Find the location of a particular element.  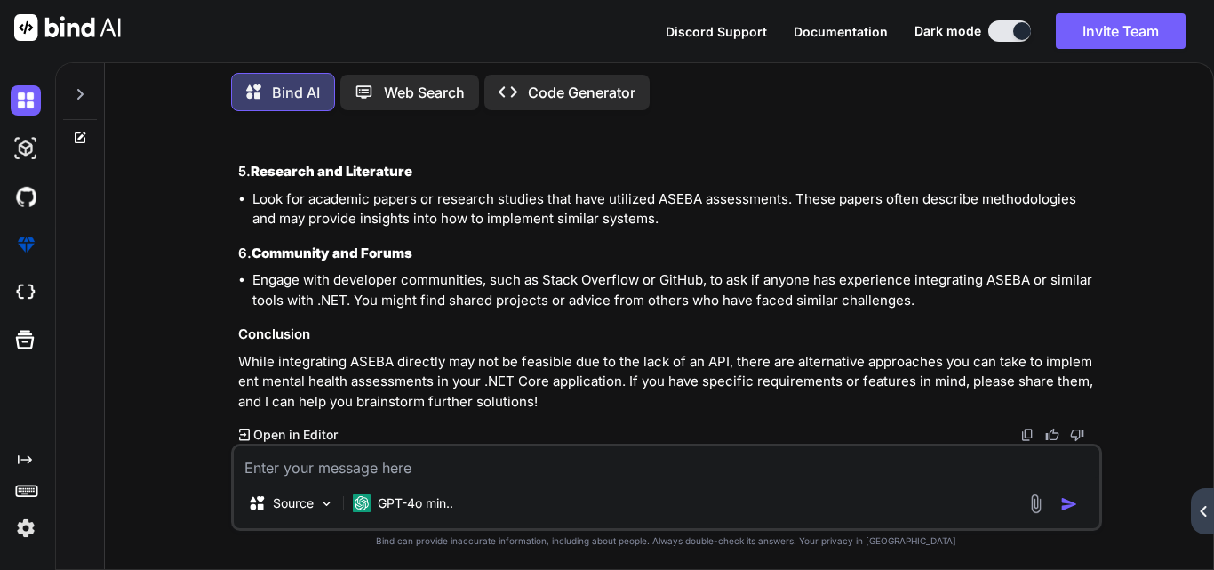

img: darkAi-studio is located at coordinates (26, 148).